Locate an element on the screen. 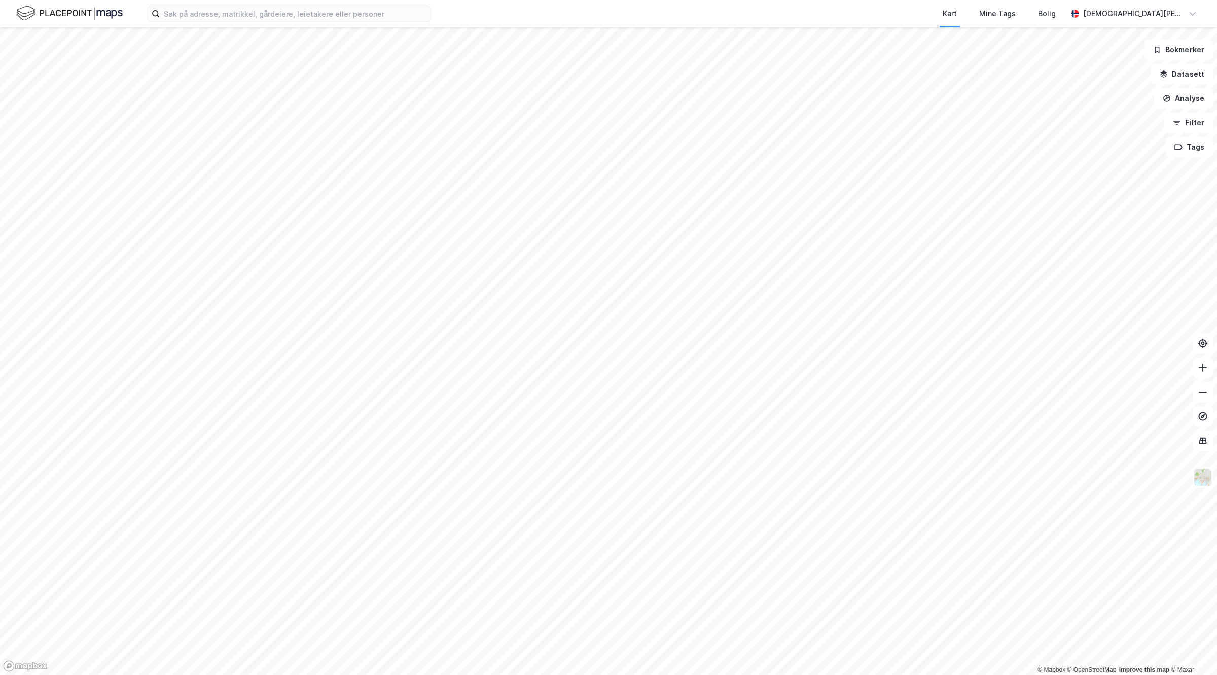  img: Z is located at coordinates (1203, 477).